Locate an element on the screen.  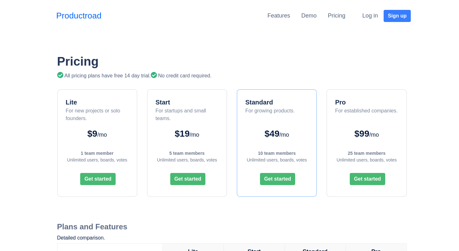
strong: 1 team member is located at coordinates (97, 154).